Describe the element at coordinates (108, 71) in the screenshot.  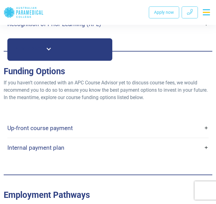
I see `h2: Funding Options` at that location.